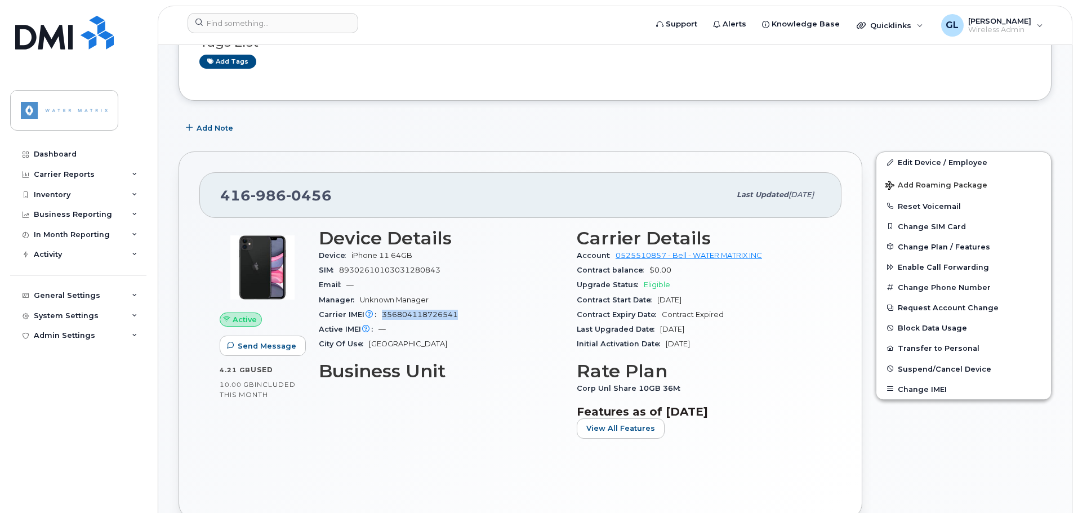 Image resolution: width=1078 pixels, height=513 pixels. Describe the element at coordinates (268, 195) in the screenshot. I see `span: 986` at that location.